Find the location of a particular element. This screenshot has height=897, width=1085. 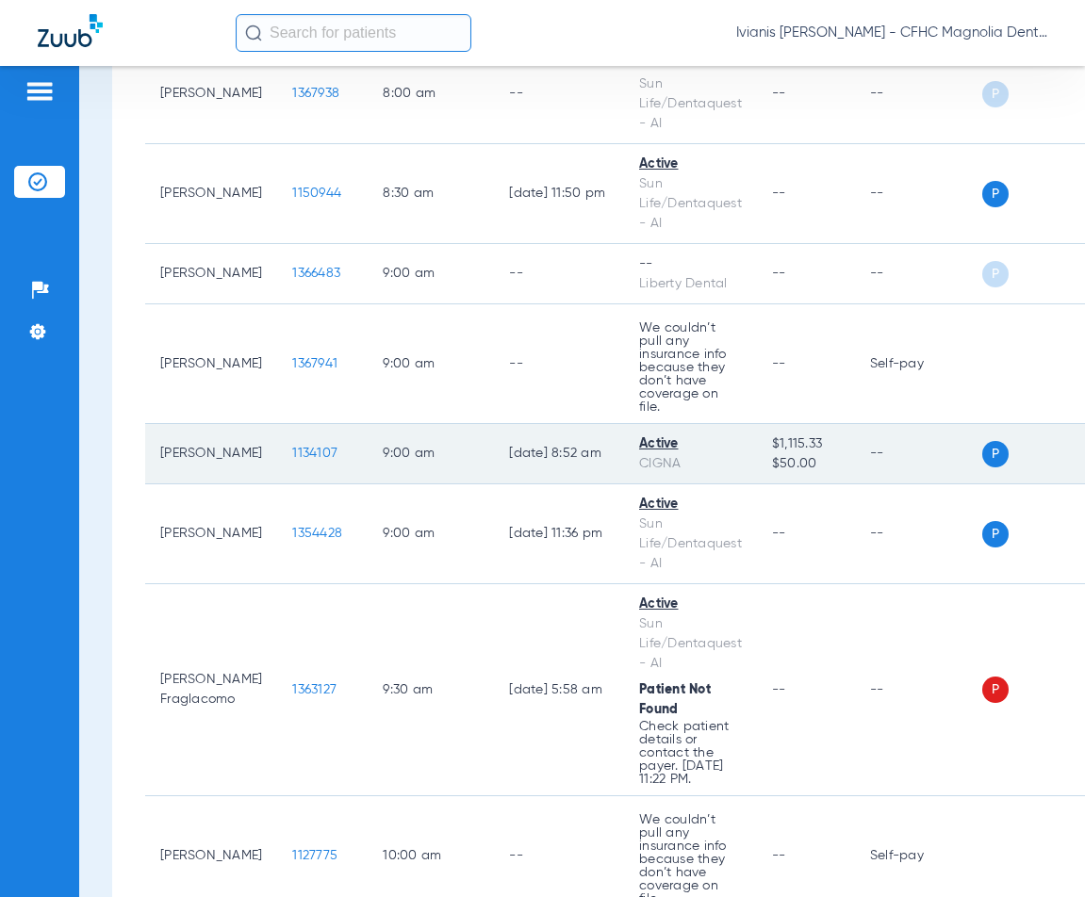

span: $1,115.33 is located at coordinates (806, 444).